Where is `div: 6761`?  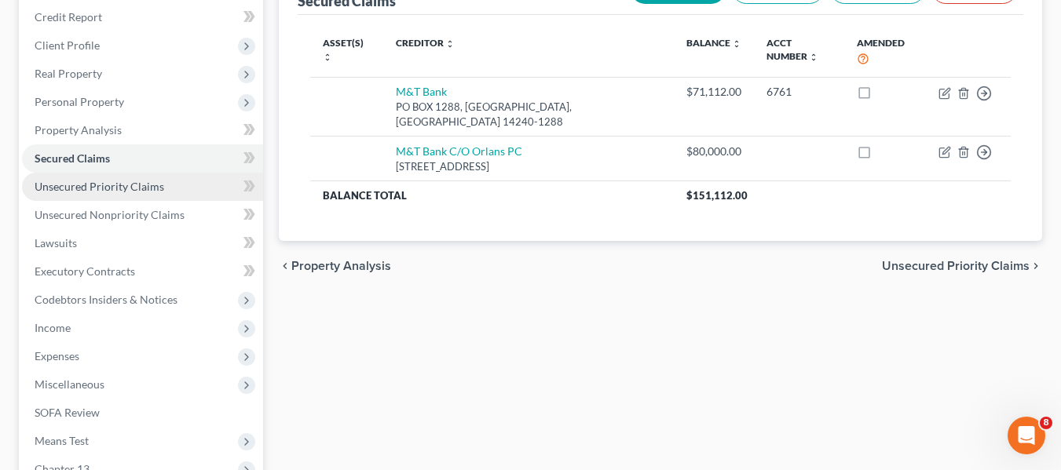 div: 6761 is located at coordinates (799, 92).